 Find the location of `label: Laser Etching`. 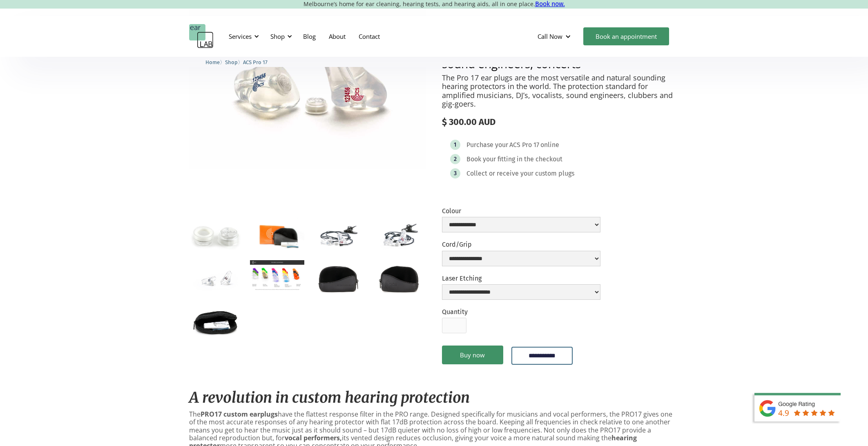

label: Laser Etching is located at coordinates (521, 278).